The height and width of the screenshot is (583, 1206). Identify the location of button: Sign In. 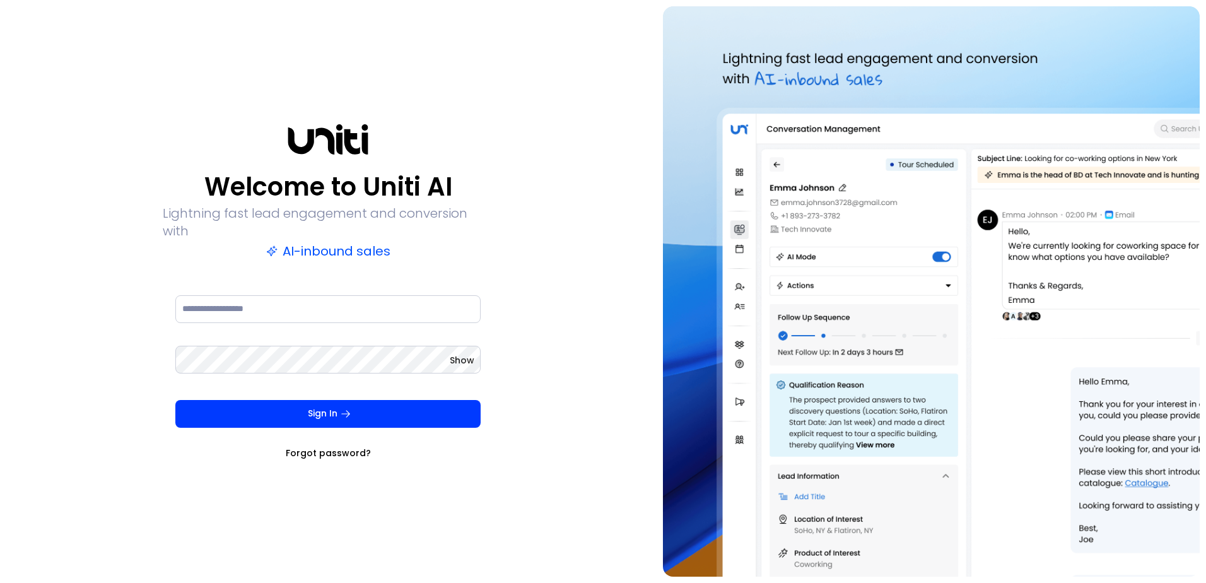
(328, 414).